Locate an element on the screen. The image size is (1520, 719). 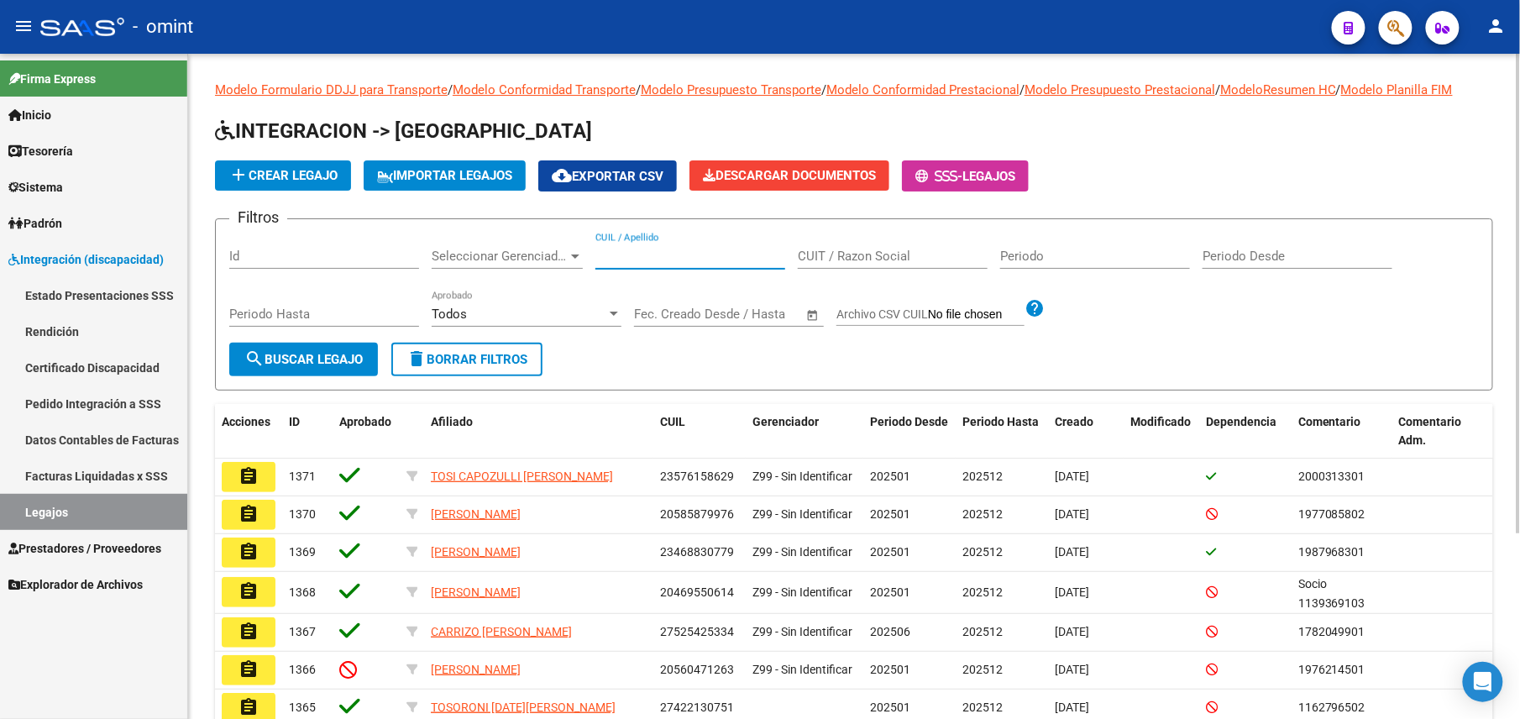
datatable-header-cell: Creado is located at coordinates (1086, 432).